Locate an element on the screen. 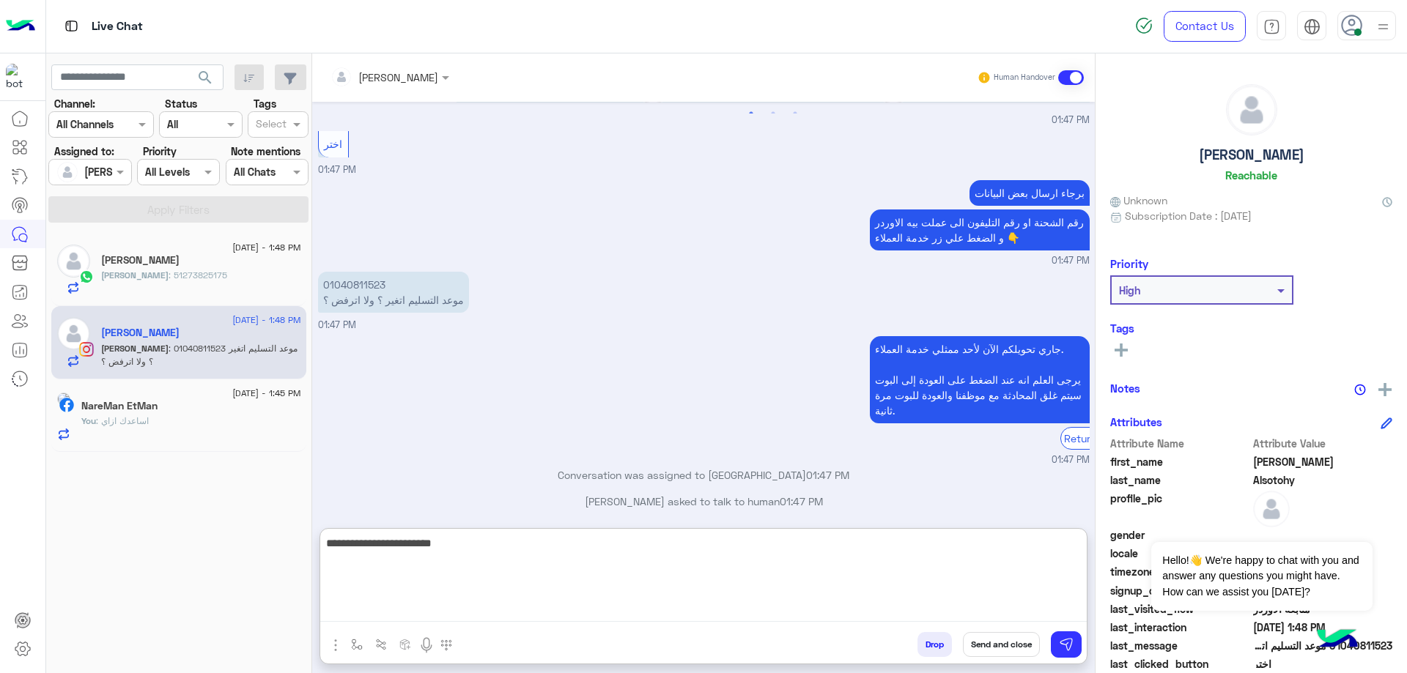 Image resolution: width=1407 pixels, height=673 pixels. button: select flow is located at coordinates (357, 644).